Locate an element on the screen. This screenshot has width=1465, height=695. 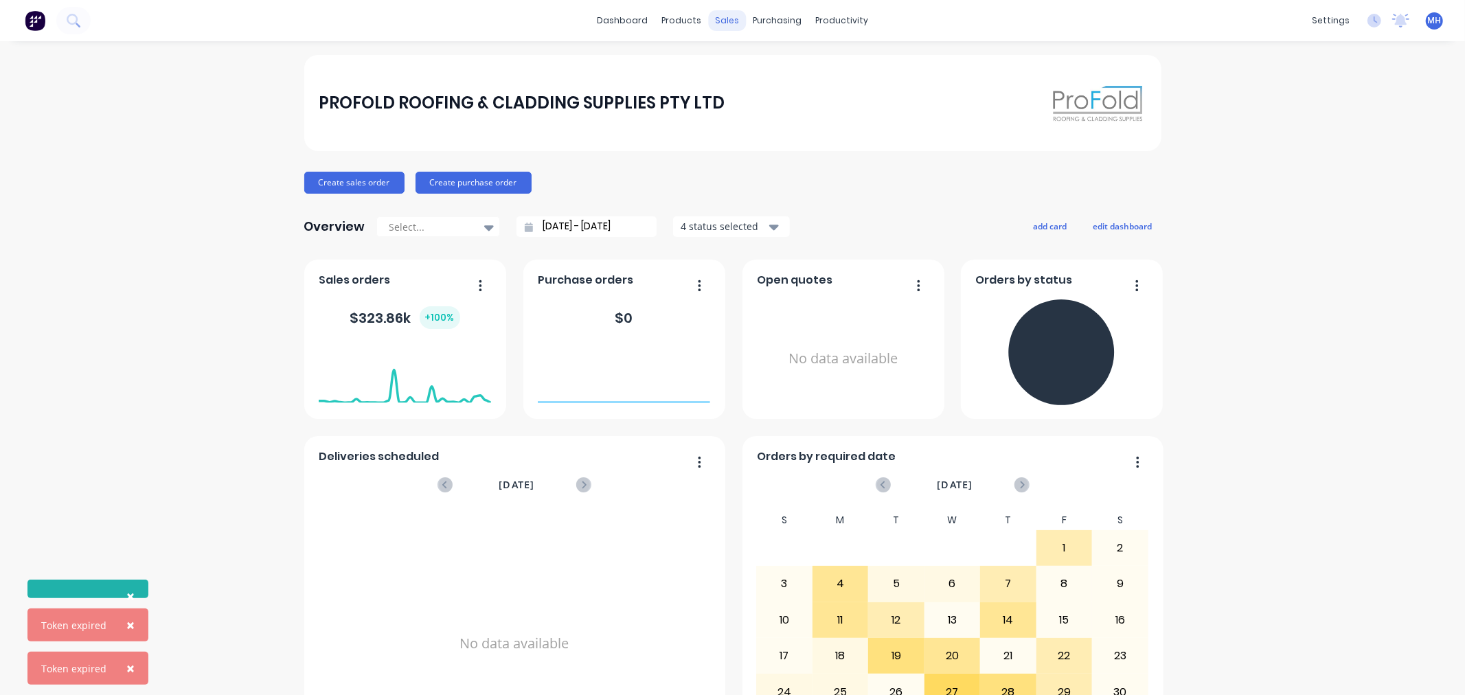
button: Create purchase order is located at coordinates (473, 183).